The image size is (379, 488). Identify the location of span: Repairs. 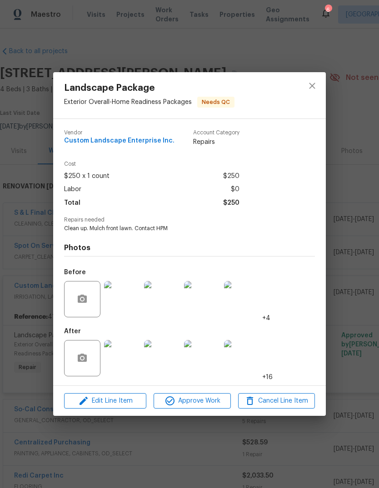
(216, 142).